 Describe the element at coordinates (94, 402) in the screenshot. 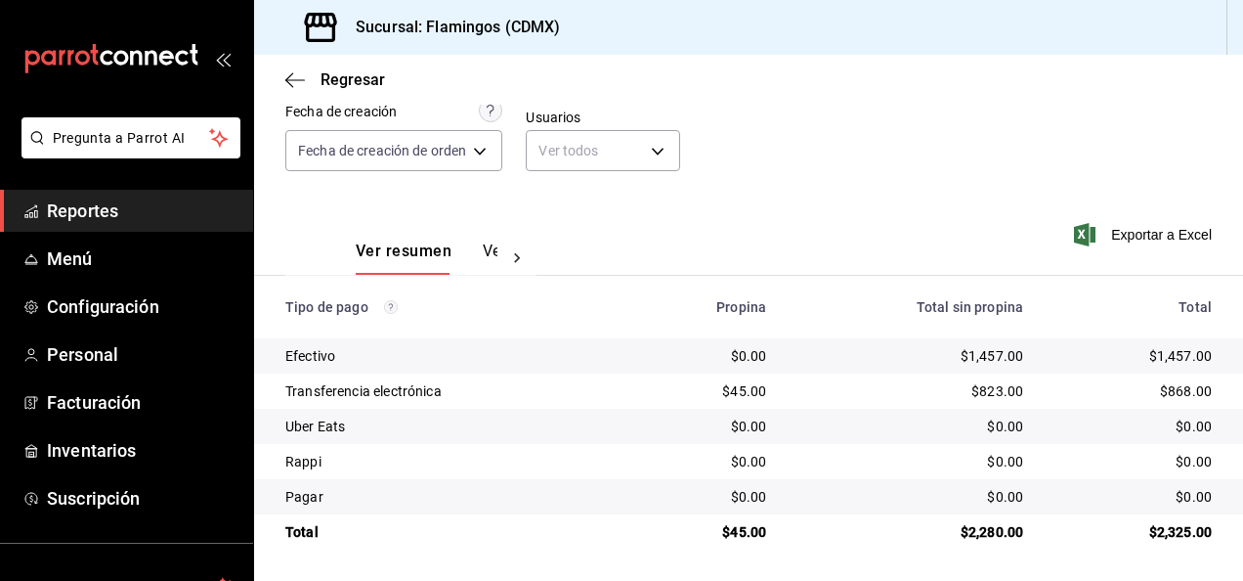

I see `font: Facturación` at that location.